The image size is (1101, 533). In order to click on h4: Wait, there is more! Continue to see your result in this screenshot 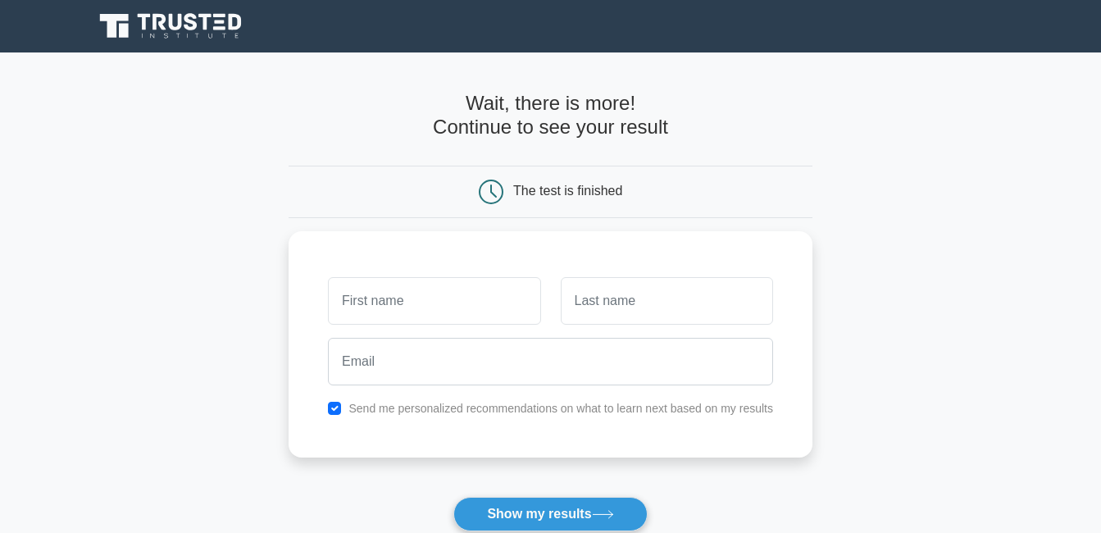, I will do `click(550, 116)`.